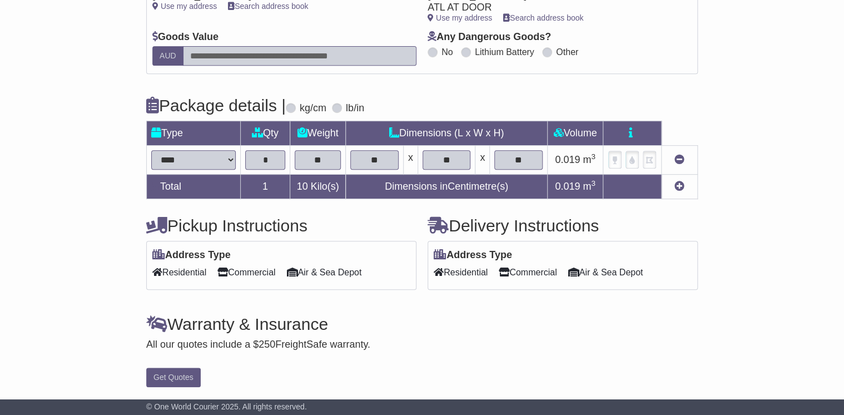  Describe the element at coordinates (680, 160) in the screenshot. I see `a: Remove this item` at that location.